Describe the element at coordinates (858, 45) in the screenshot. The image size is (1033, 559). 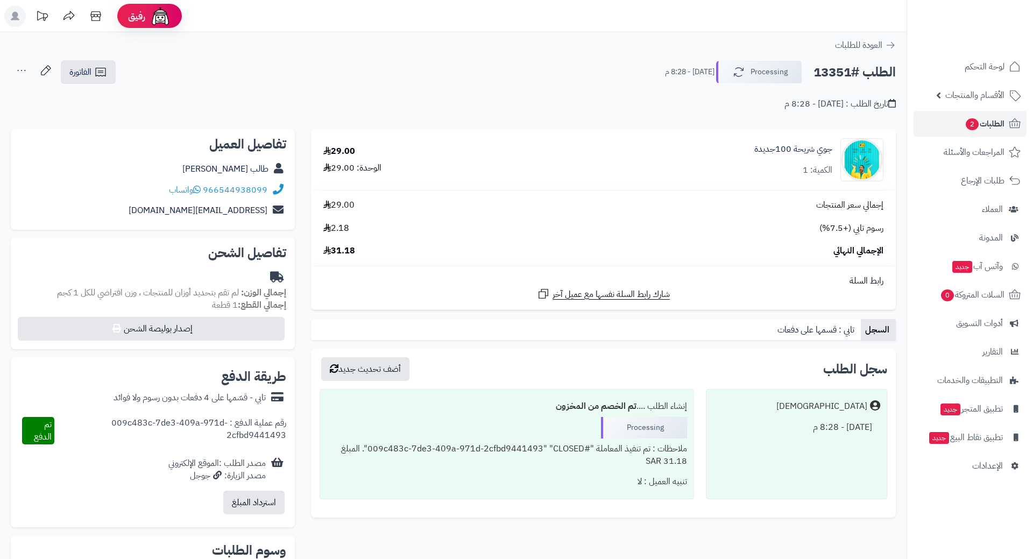
I see `span: العودة للطلبات` at that location.